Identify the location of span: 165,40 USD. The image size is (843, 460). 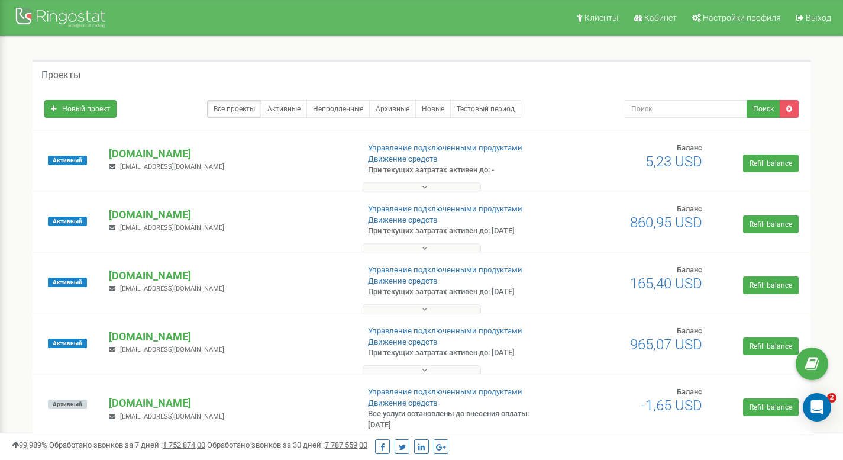
(666, 283).